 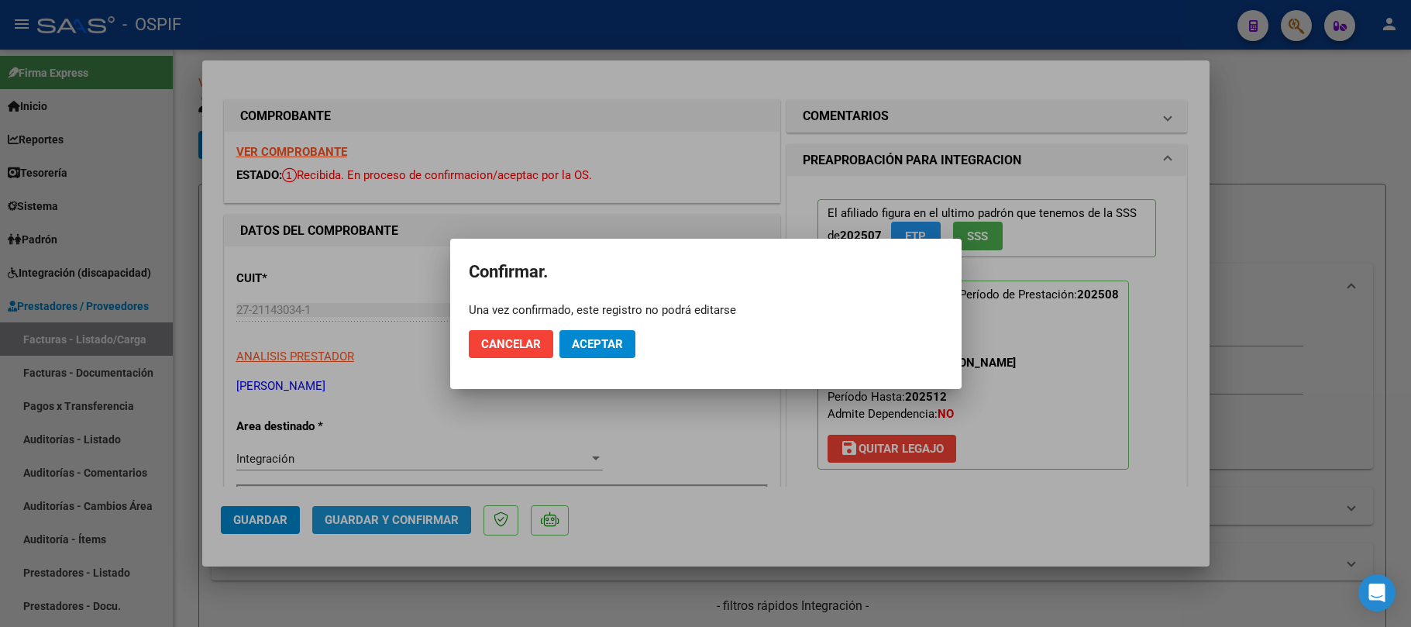 I want to click on span: Aceptar, so click(x=598, y=344).